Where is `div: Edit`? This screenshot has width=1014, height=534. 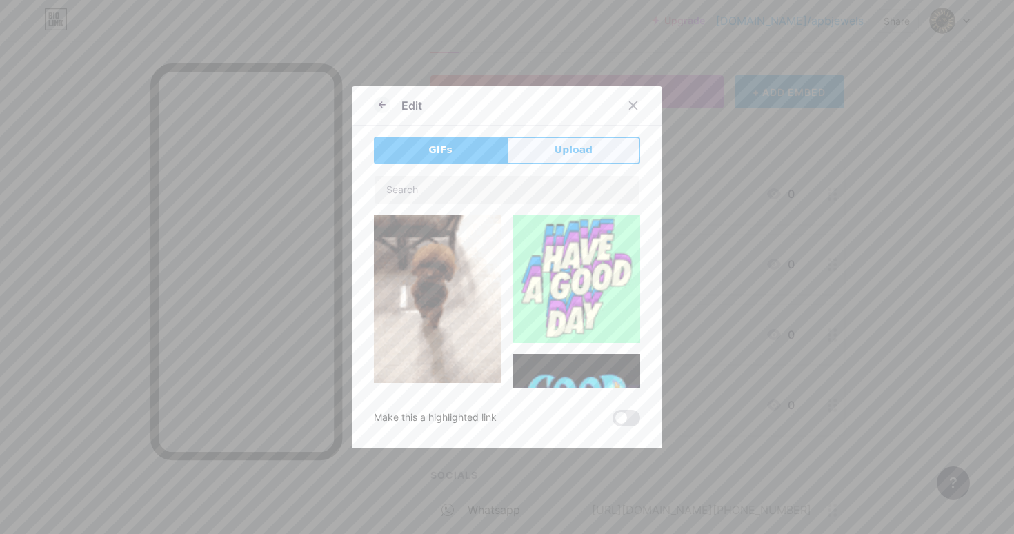
div: Edit is located at coordinates (412, 106).